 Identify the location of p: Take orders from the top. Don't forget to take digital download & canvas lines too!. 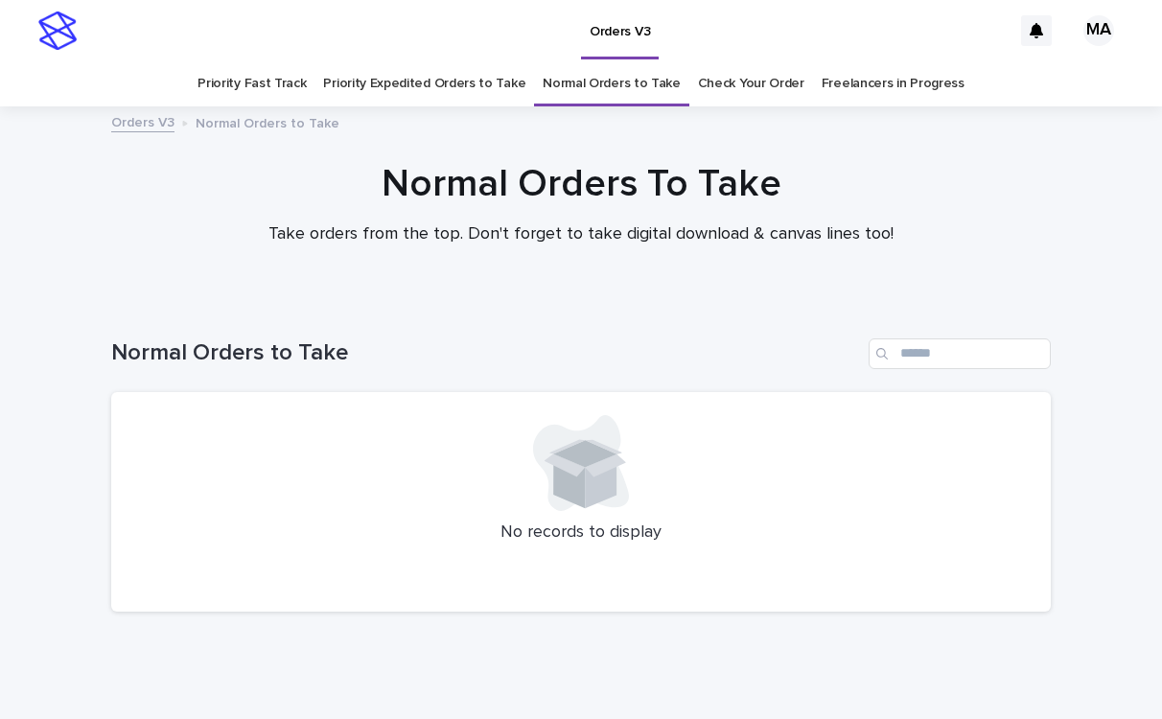
(581, 235).